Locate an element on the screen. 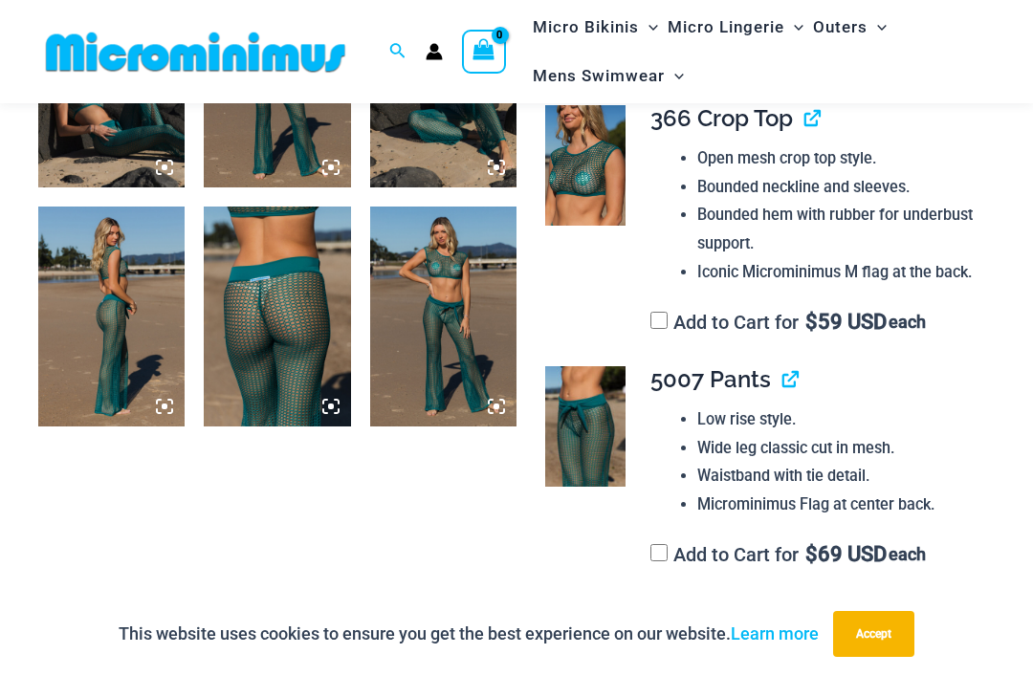  li: Iconic Microminimus M flag at the back. is located at coordinates (838, 273).